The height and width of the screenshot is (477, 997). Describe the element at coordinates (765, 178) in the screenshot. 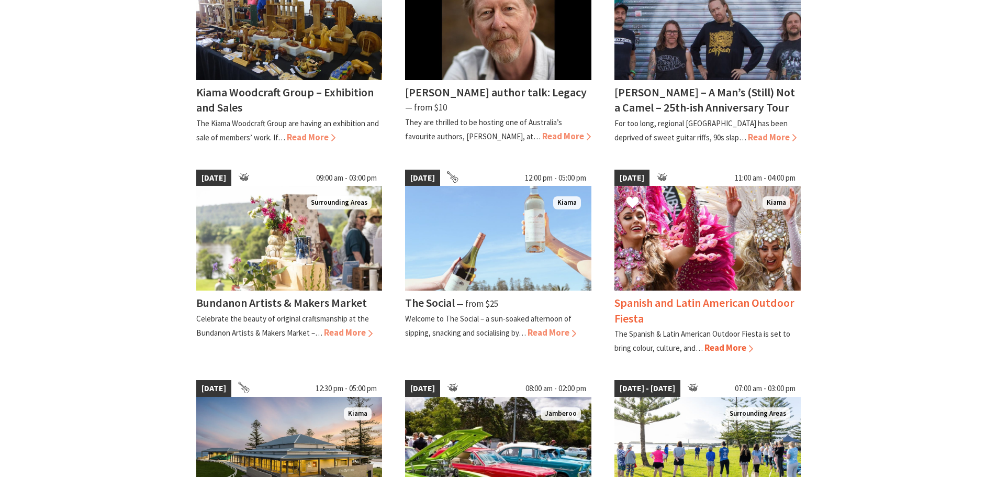

I see `span: 11:00 am - 04:00 pm` at that location.